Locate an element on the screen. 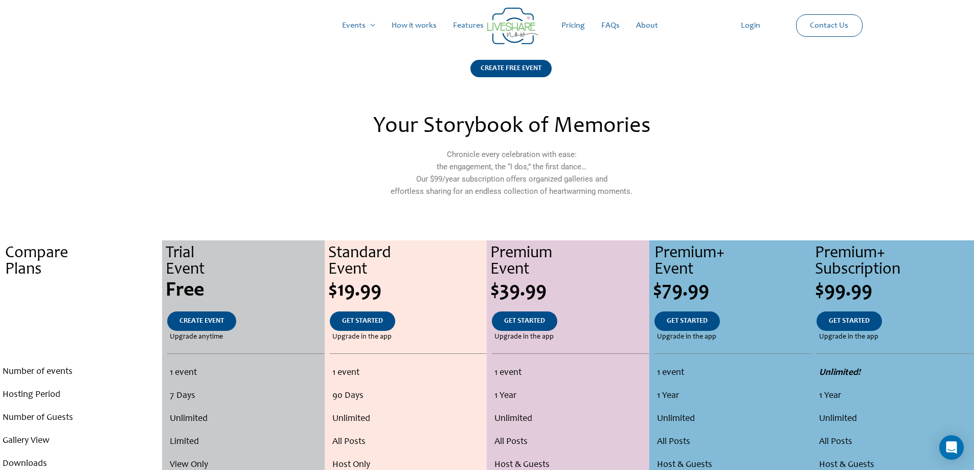 The height and width of the screenshot is (470, 974). strong: Unlimited! is located at coordinates (839, 373).